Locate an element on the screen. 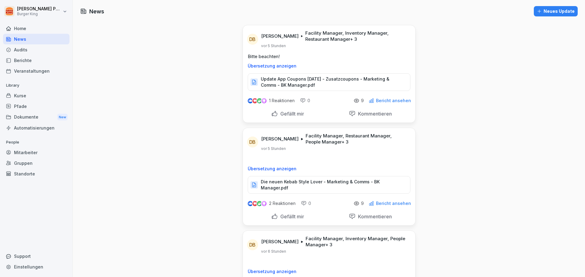 The image size is (585, 277). div: Gruppen is located at coordinates (36, 163).